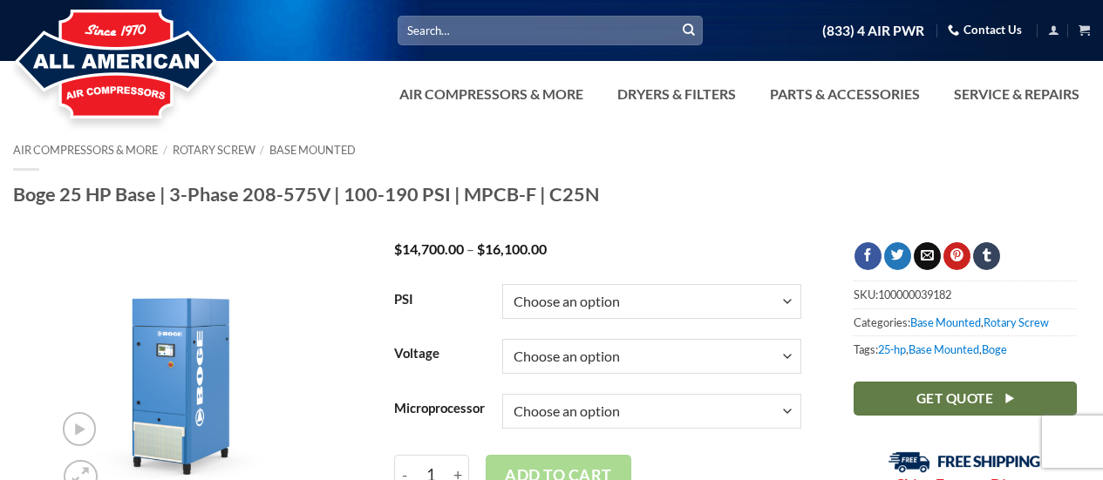  I want to click on label: PSI, so click(439, 300).